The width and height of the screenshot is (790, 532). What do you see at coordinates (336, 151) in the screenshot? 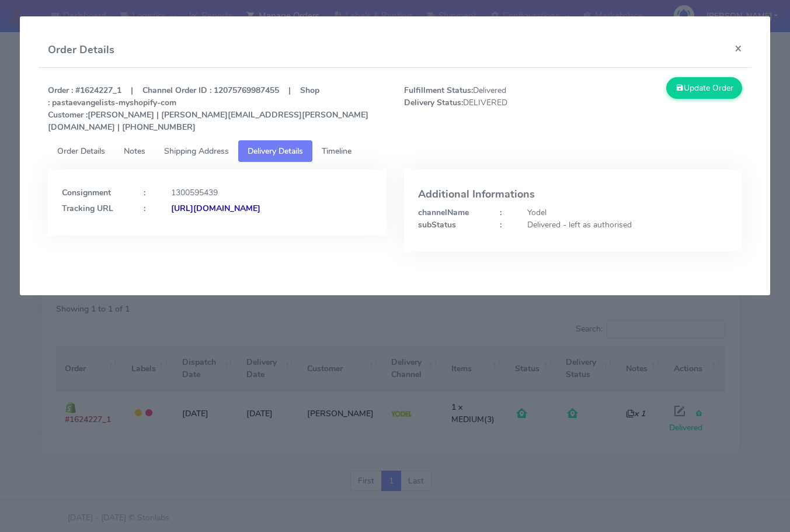
I see `span: Timeline` at bounding box center [336, 151].